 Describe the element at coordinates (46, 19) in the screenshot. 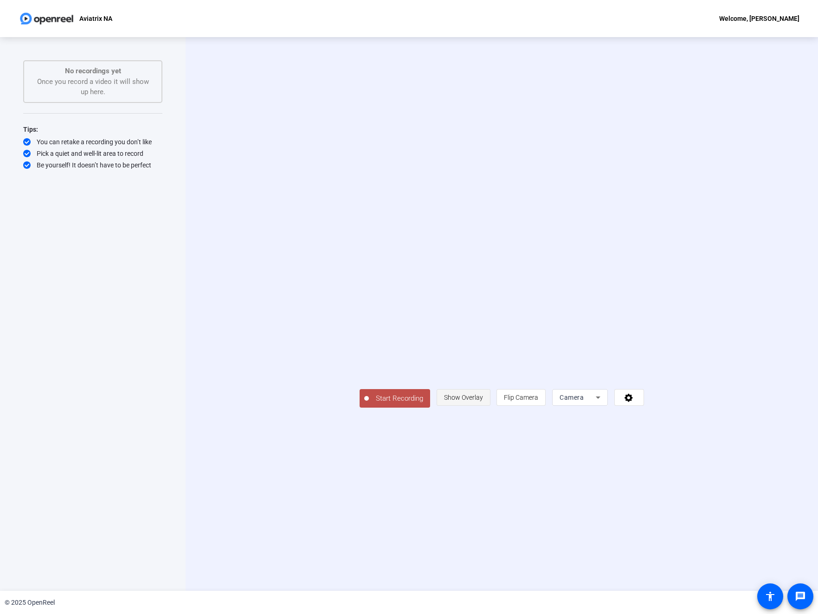

I see `img: OpenReel logo` at that location.